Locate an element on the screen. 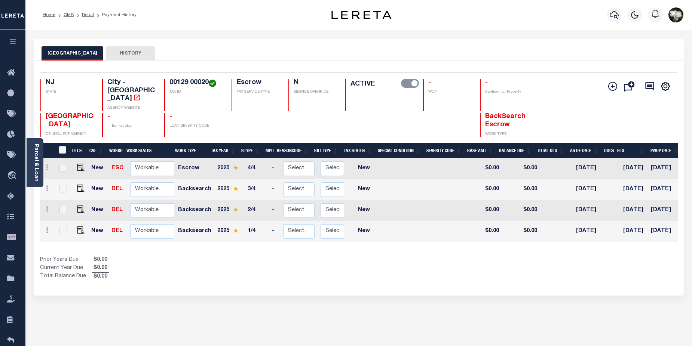 The image size is (692, 346). th: Base Amt: activate to sort column ascending is located at coordinates (480, 151).